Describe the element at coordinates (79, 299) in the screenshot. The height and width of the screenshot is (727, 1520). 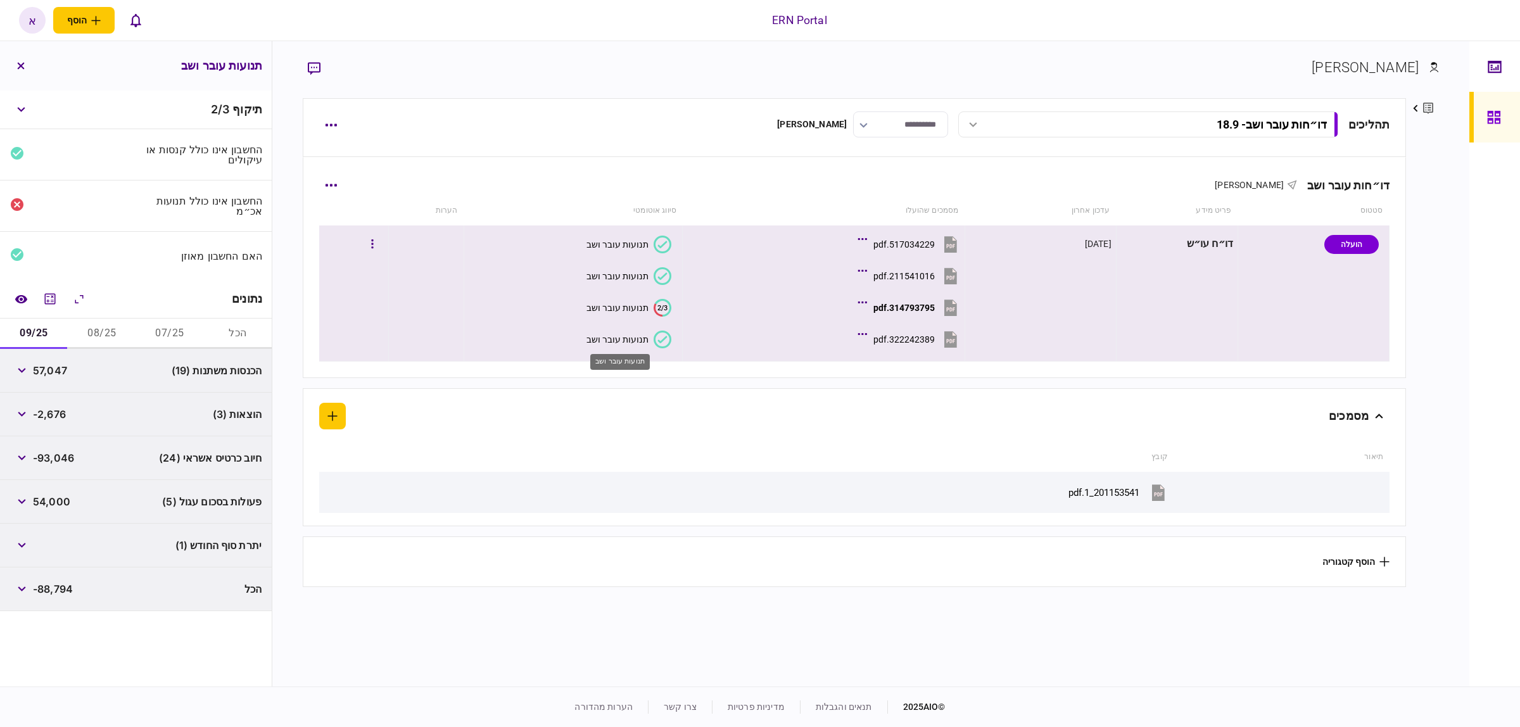
I see `button: הרחב\כווץ הכל` at that location.